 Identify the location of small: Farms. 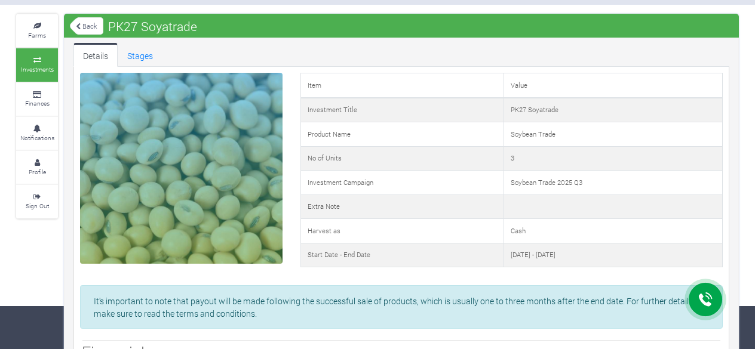
(37, 35).